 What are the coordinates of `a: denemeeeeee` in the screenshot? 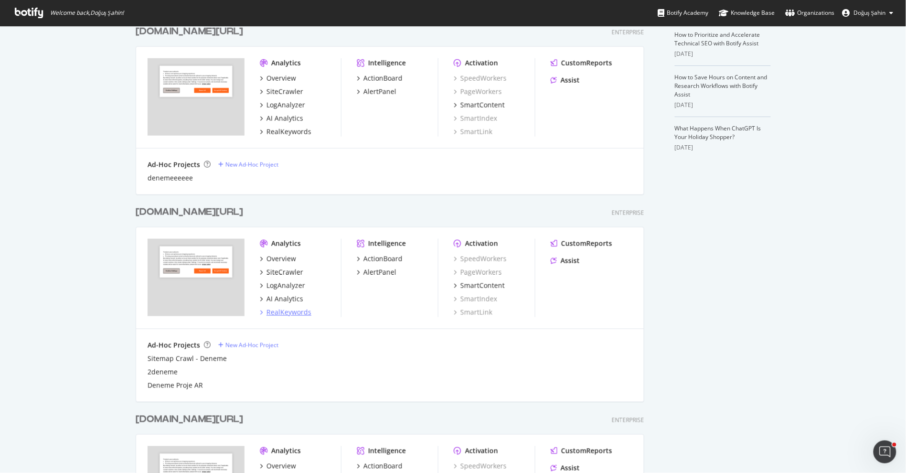 It's located at (170, 178).